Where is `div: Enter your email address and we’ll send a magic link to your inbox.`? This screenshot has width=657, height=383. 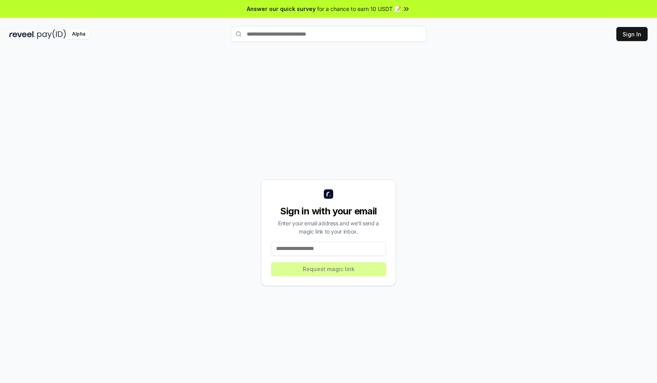
div: Enter your email address and we’ll send a magic link to your inbox. is located at coordinates (329, 227).